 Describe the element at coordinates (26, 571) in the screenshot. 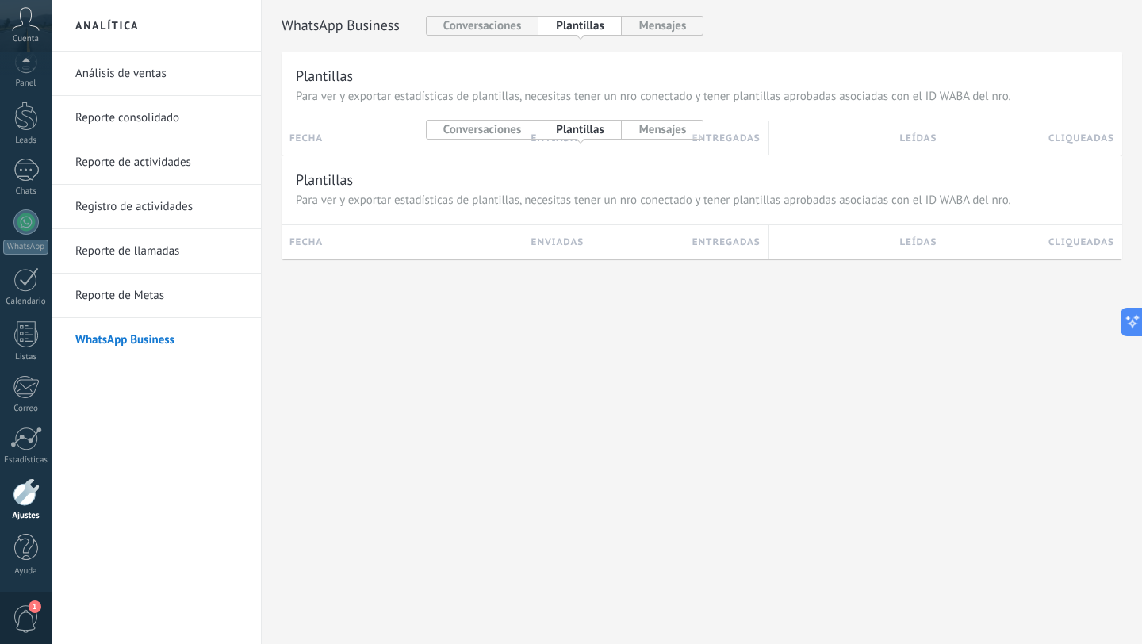

I see `div: Ayuda` at that location.